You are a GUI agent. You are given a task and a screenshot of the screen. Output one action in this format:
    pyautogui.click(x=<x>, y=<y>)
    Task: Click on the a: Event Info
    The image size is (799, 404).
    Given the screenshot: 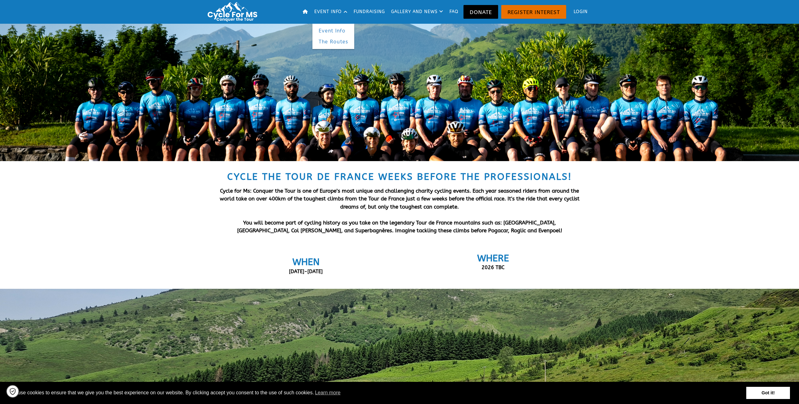 What is the action you would take?
    pyautogui.click(x=333, y=31)
    